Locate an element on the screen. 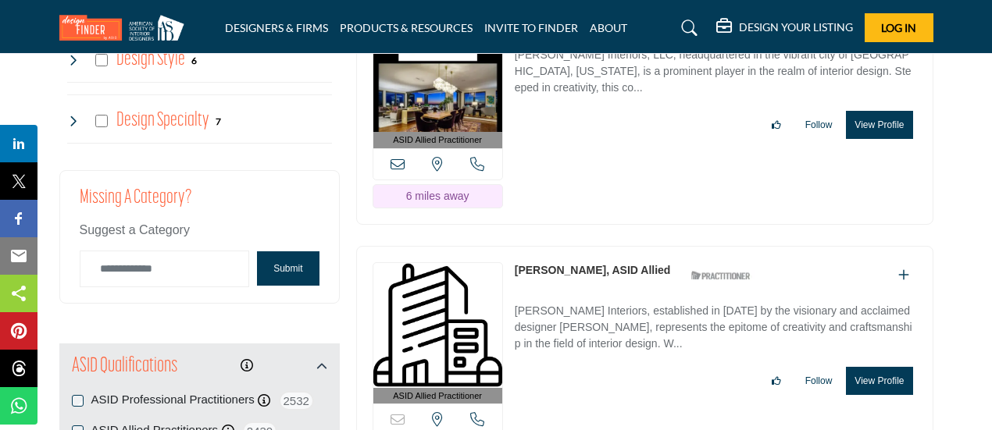 The width and height of the screenshot is (992, 430). h2: Missing a Category? is located at coordinates (199, 204).